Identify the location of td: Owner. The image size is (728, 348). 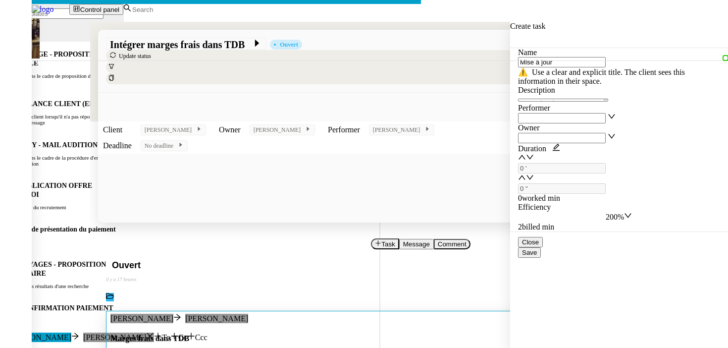
(230, 130).